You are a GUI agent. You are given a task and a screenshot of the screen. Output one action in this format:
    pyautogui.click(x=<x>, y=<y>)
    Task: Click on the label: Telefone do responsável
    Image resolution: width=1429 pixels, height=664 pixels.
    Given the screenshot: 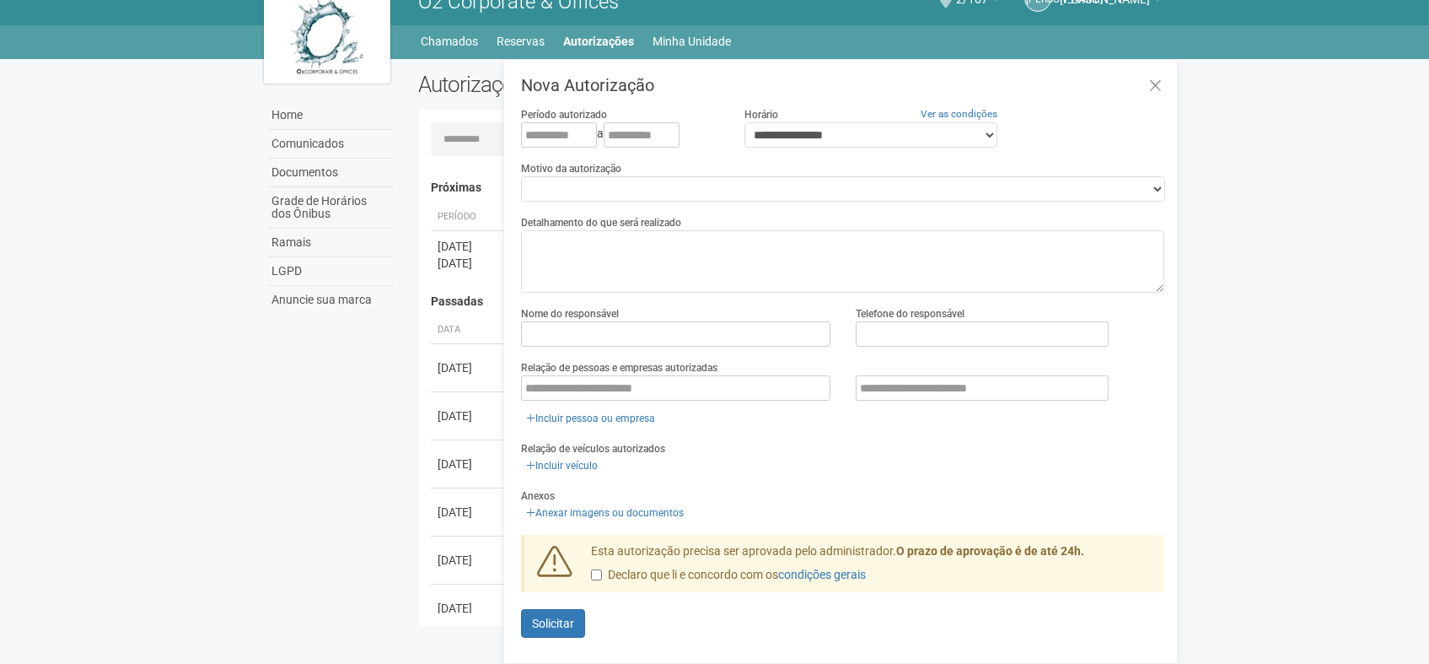 What is the action you would take?
    pyautogui.click(x=910, y=314)
    